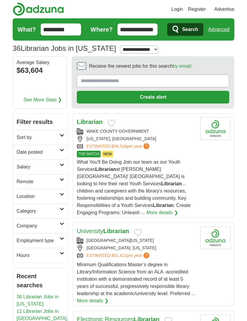  Describe the element at coordinates (40, 137) in the screenshot. I see `a: Sort by` at that location.